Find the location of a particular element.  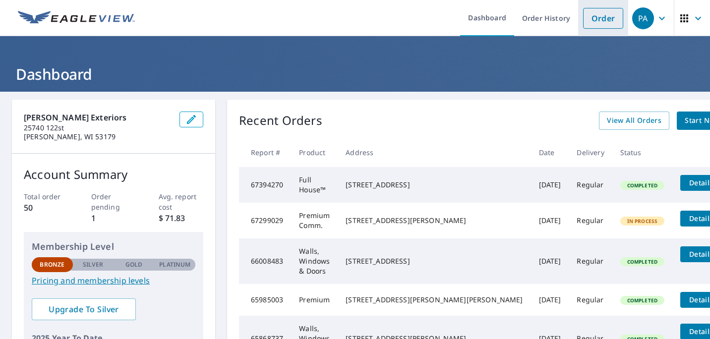

a: Pricing and membership levels is located at coordinates (114, 281).